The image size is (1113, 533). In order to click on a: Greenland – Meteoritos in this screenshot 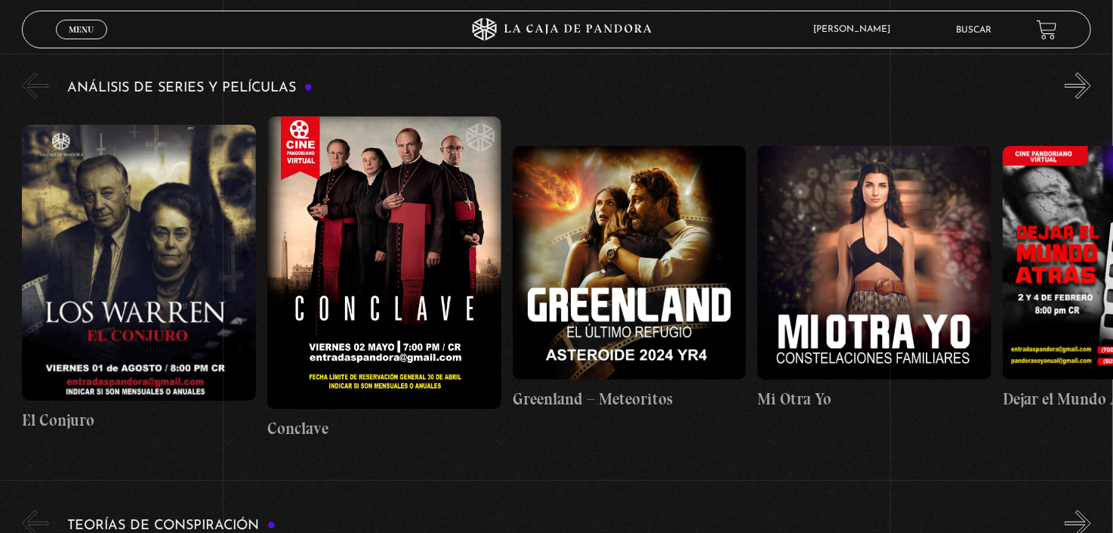, I will do `click(630, 278)`.